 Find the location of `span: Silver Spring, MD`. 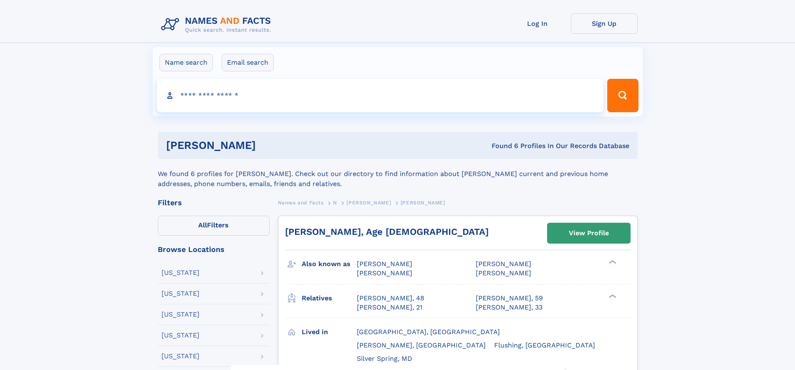

span: Silver Spring, MD is located at coordinates (384, 358).